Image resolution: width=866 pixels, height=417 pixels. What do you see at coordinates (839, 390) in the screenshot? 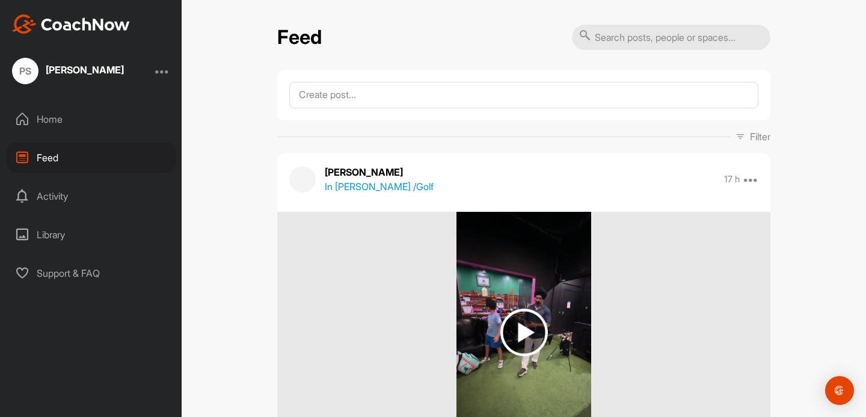
I see `div: Open Intercom Messenger` at bounding box center [839, 390].